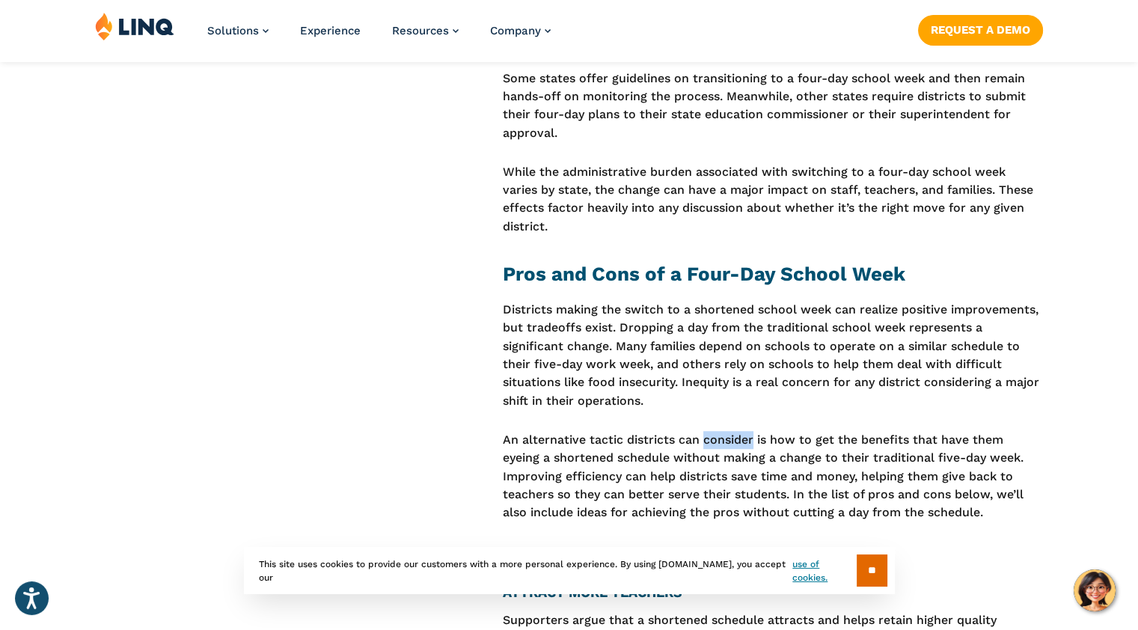 The height and width of the screenshot is (630, 1138). I want to click on a: Experience, so click(330, 31).